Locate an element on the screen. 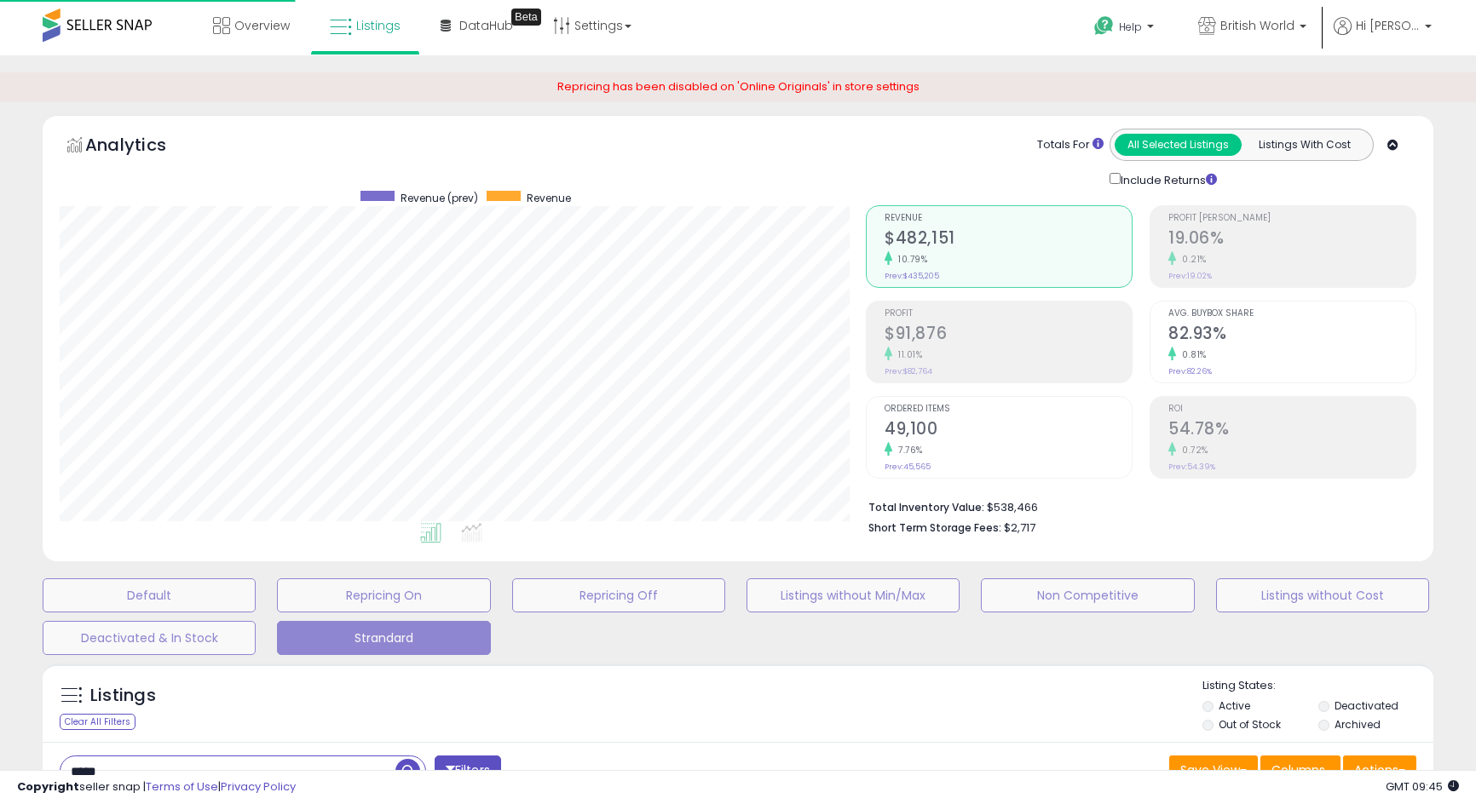  span: Overview is located at coordinates (262, 26).